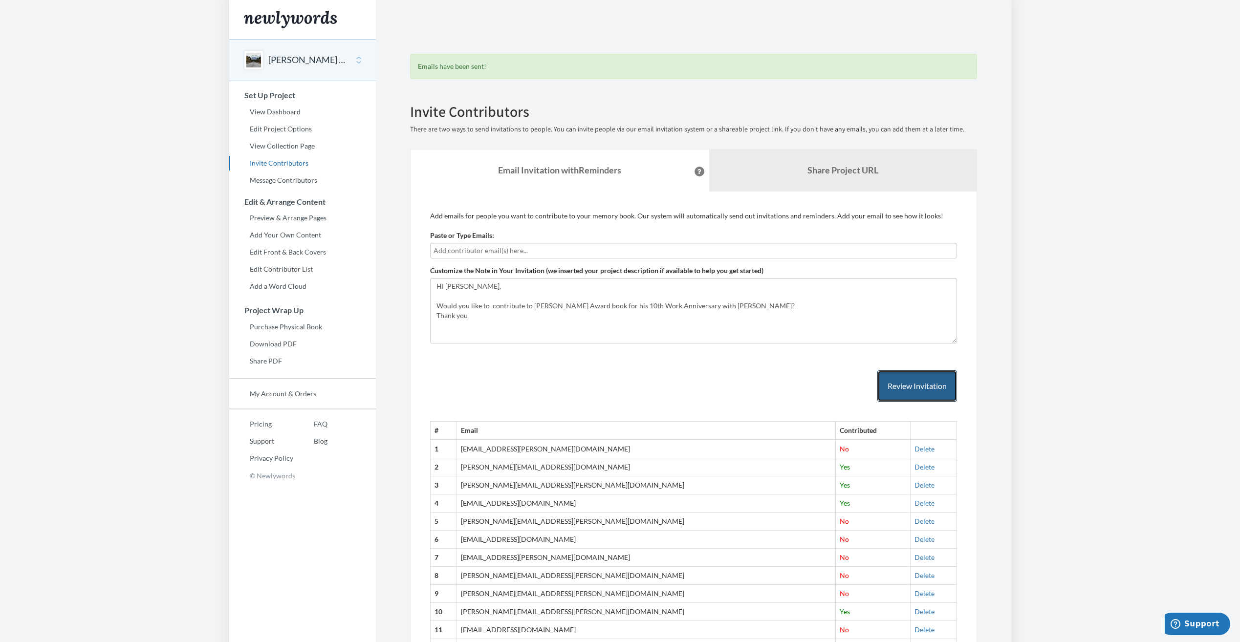 Image resolution: width=1240 pixels, height=642 pixels. I want to click on a: FAQ, so click(310, 424).